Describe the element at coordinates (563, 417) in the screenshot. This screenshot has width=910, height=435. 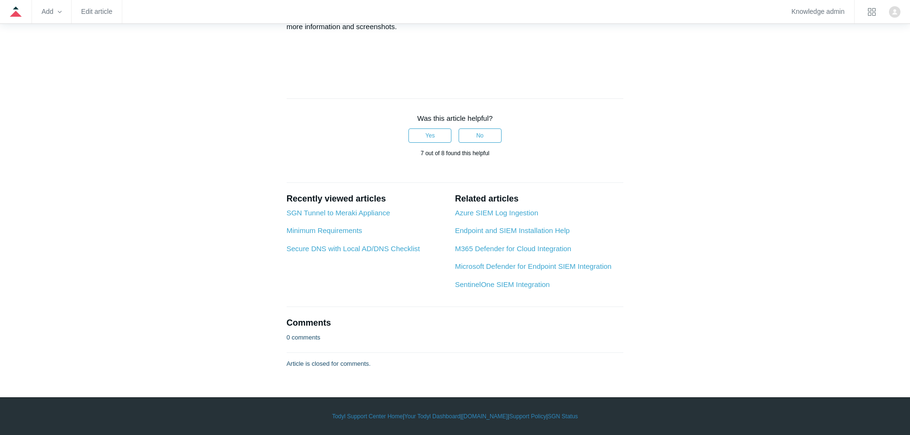
I see `a: SGN Status` at that location.